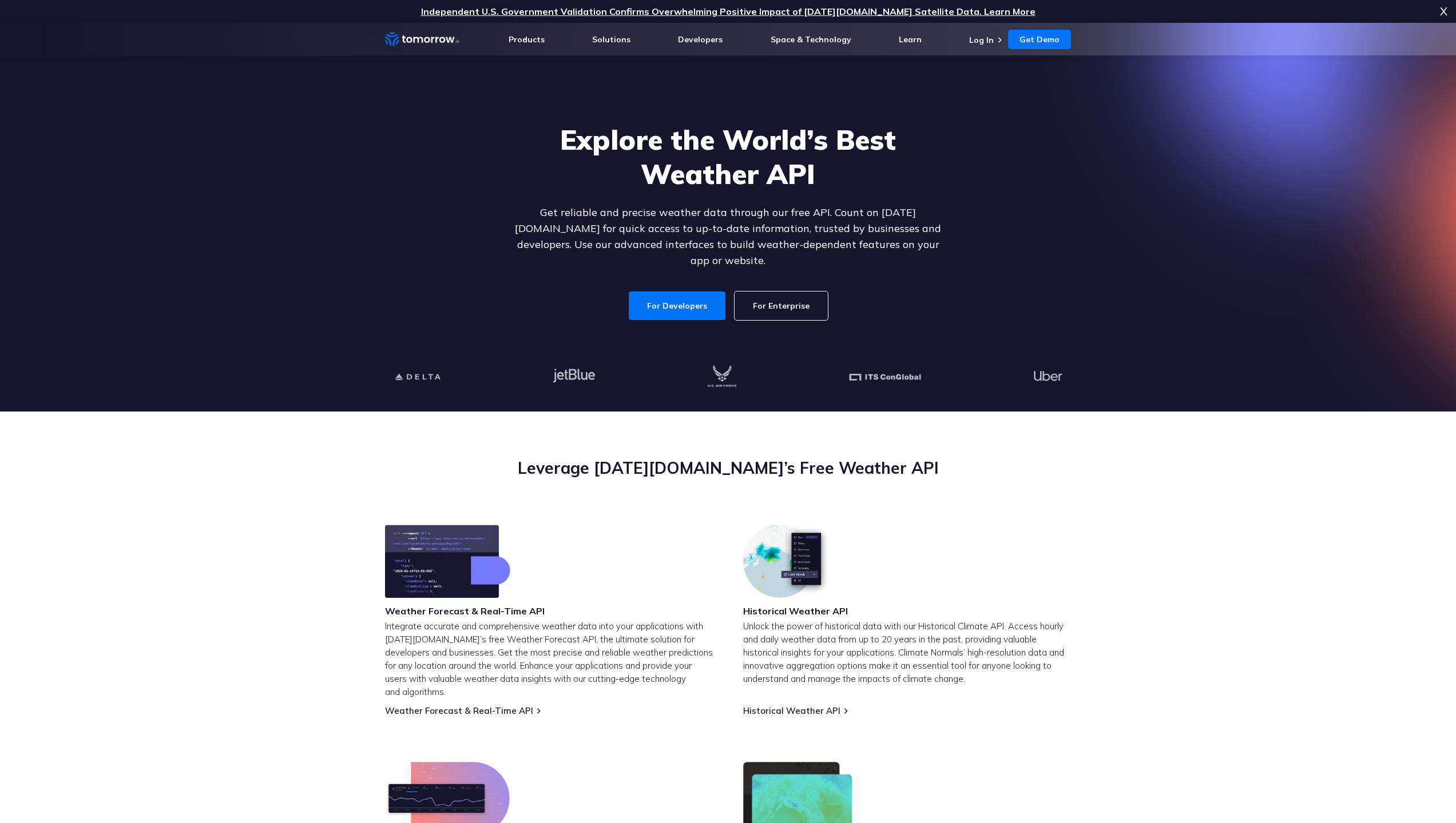 This screenshot has height=823, width=1456. I want to click on p: Unlock the power of historical data with our Historical Climate API. Access hourly and daily weat..., so click(907, 652).